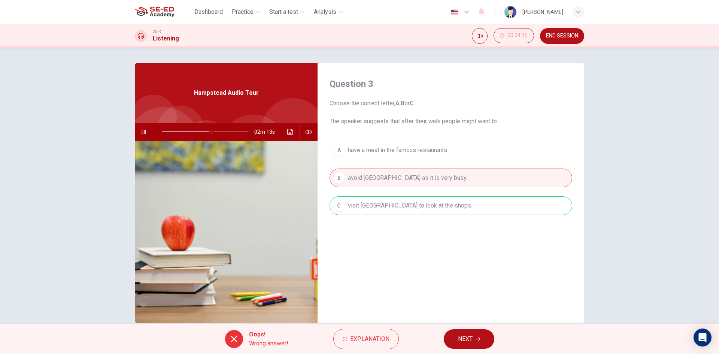 The image size is (719, 354). I want to click on a: Dashboard, so click(208, 12).